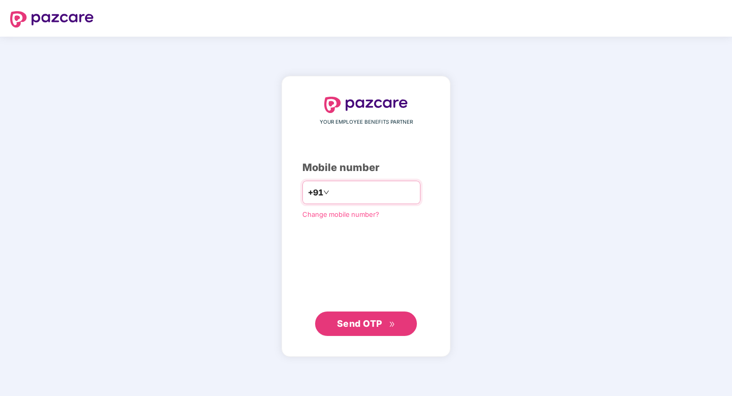 This screenshot has height=396, width=732. Describe the element at coordinates (341, 214) in the screenshot. I see `a: Change mobile number?` at that location.